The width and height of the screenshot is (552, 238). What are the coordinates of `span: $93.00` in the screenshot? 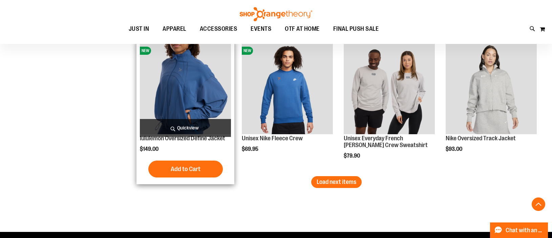 It's located at (454, 149).